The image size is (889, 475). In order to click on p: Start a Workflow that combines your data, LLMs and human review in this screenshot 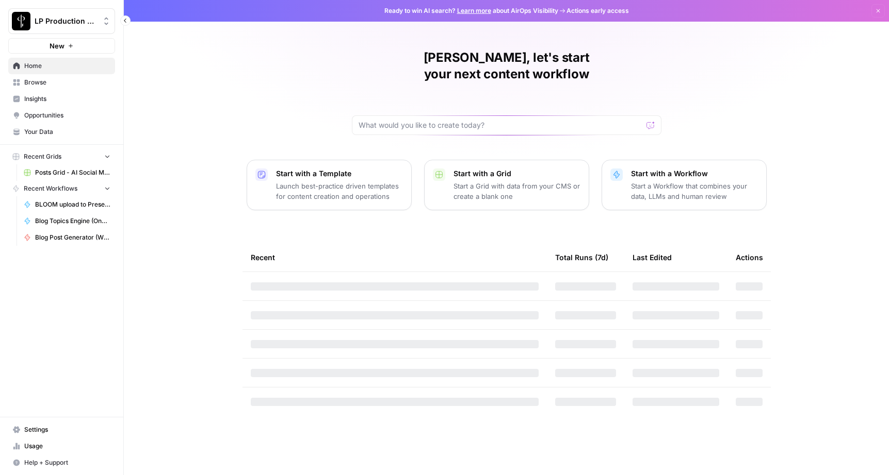, I will do `click(694, 191)`.